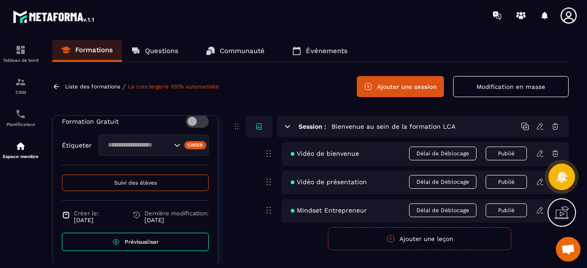  Describe the element at coordinates (393, 127) in the screenshot. I see `h5: Bienvenue au sein de la formation LCA` at that location.